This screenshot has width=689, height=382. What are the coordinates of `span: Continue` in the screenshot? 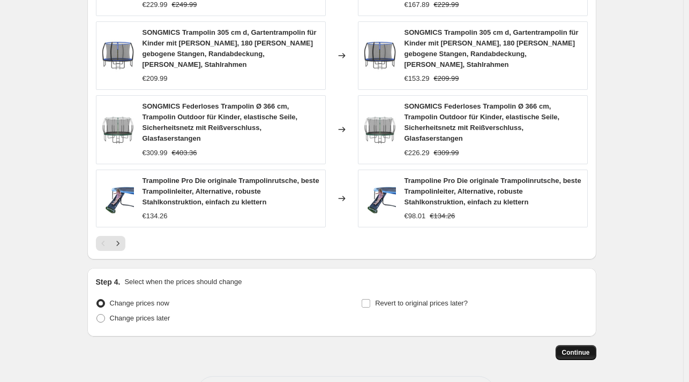 It's located at (576, 353).